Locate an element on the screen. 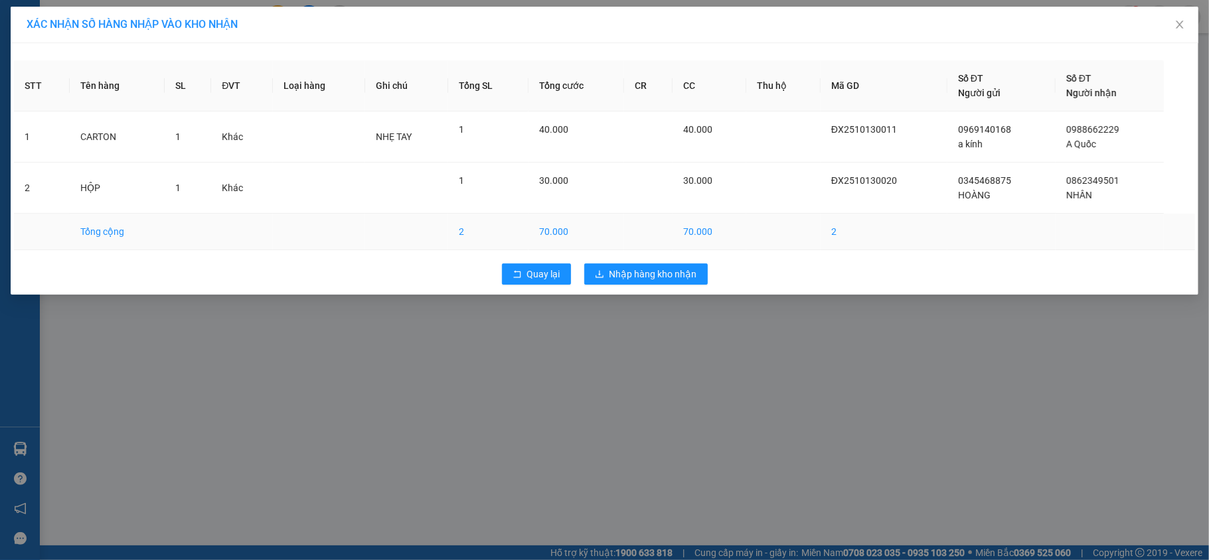 This screenshot has height=560, width=1209. span: 0345468875 is located at coordinates (984, 181).